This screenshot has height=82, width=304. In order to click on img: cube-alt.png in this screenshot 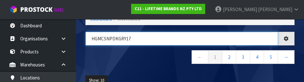, I will do `click(13, 9)`.